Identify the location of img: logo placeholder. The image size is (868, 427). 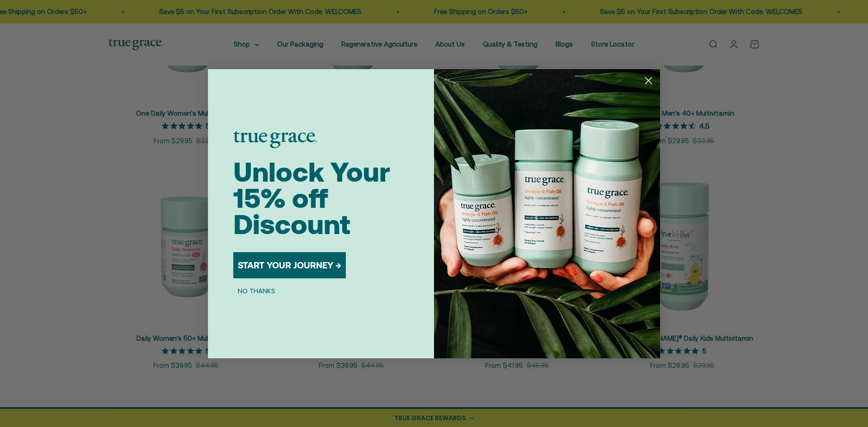
(275, 140).